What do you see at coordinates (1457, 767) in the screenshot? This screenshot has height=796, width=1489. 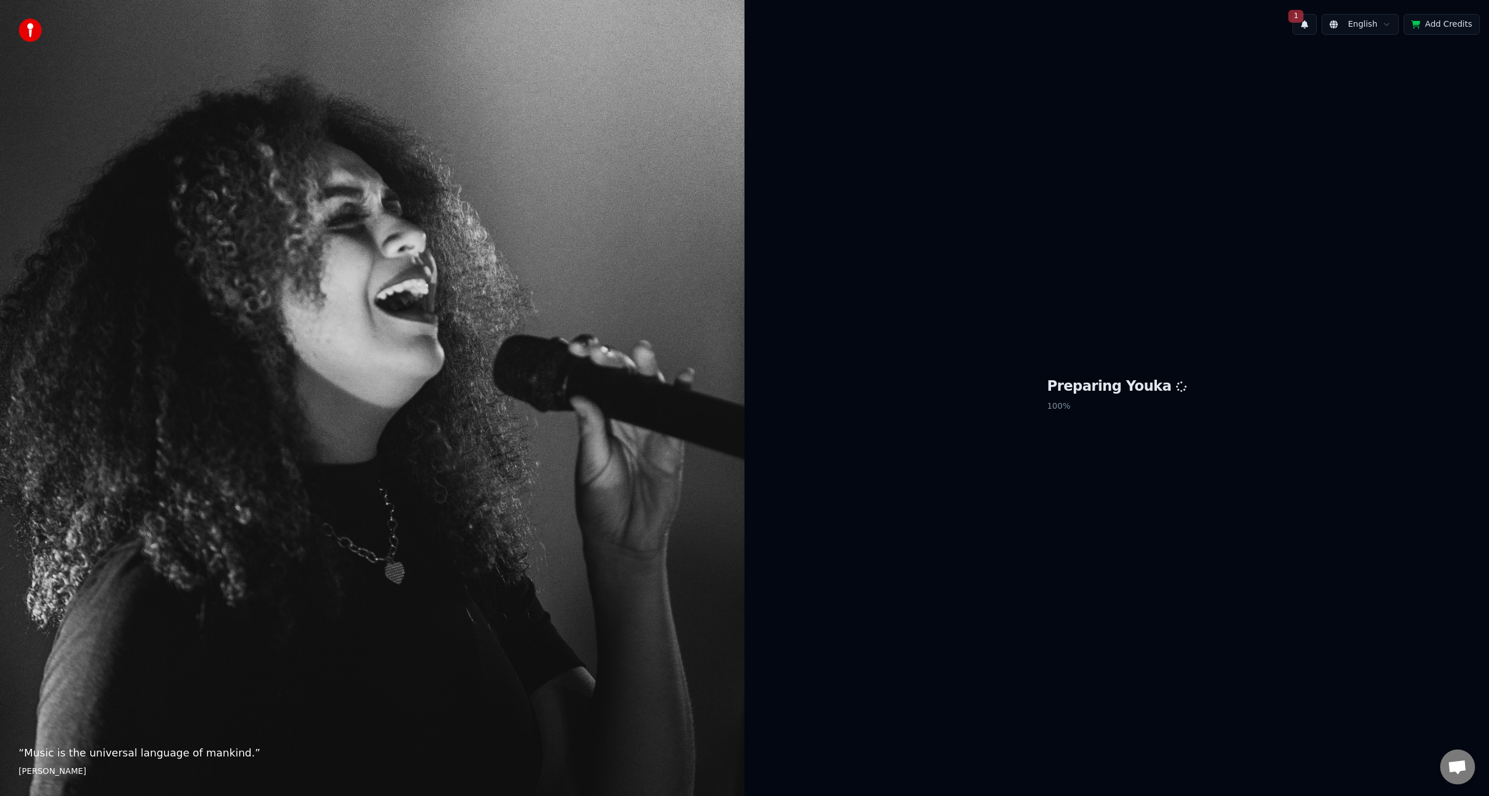 I see `a: Open chat` at bounding box center [1457, 767].